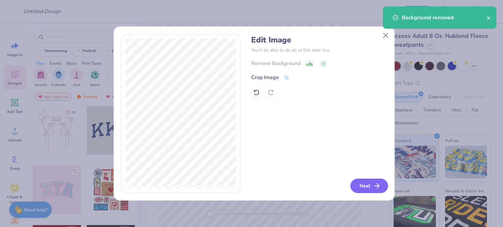 The height and width of the screenshot is (227, 503). I want to click on div: Background removed, so click(444, 18).